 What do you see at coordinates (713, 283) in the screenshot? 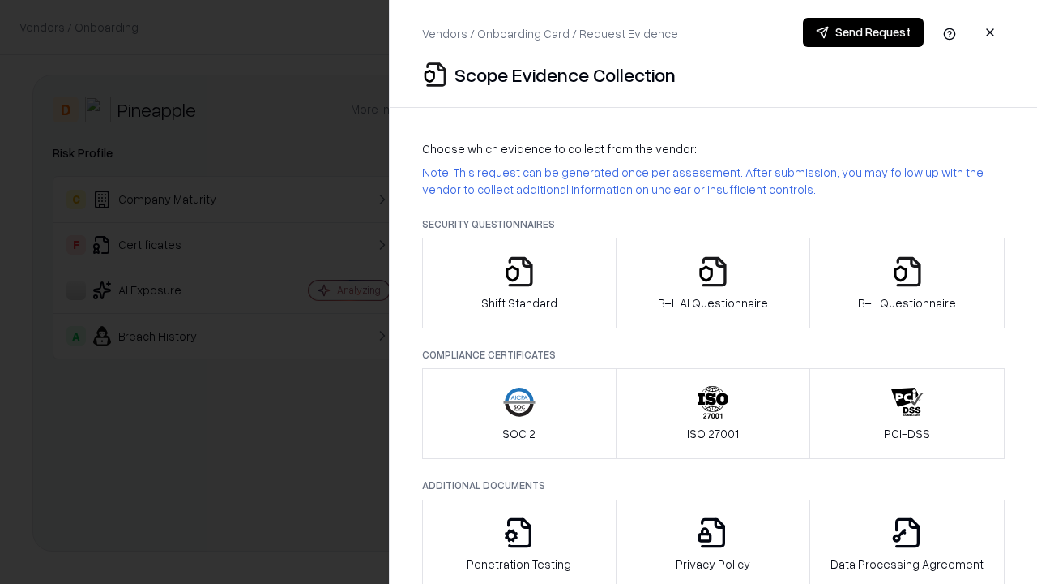
I see `button: B+L AI Questionnaire` at bounding box center [713, 283].